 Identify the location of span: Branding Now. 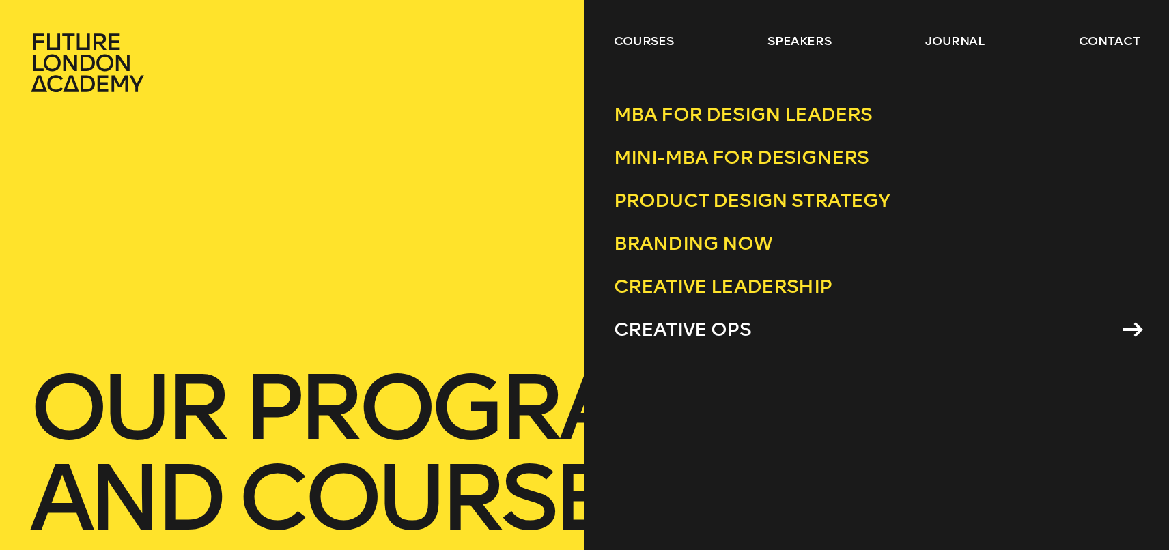
(693, 243).